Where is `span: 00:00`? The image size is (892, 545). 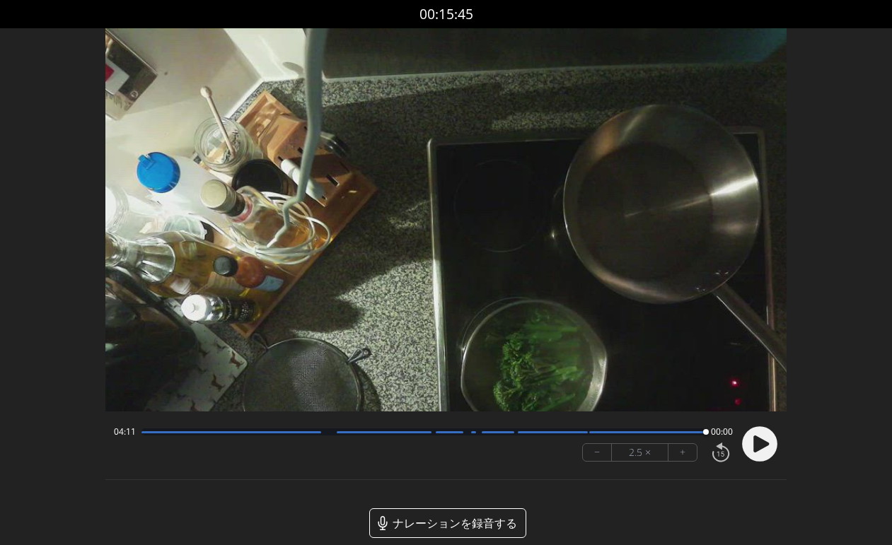
span: 00:00 is located at coordinates (721, 432).